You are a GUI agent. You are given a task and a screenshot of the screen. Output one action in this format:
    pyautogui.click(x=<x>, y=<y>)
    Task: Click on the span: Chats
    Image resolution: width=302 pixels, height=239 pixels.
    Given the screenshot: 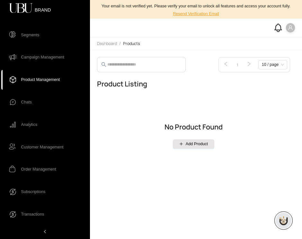 What is the action you would take?
    pyautogui.click(x=26, y=102)
    